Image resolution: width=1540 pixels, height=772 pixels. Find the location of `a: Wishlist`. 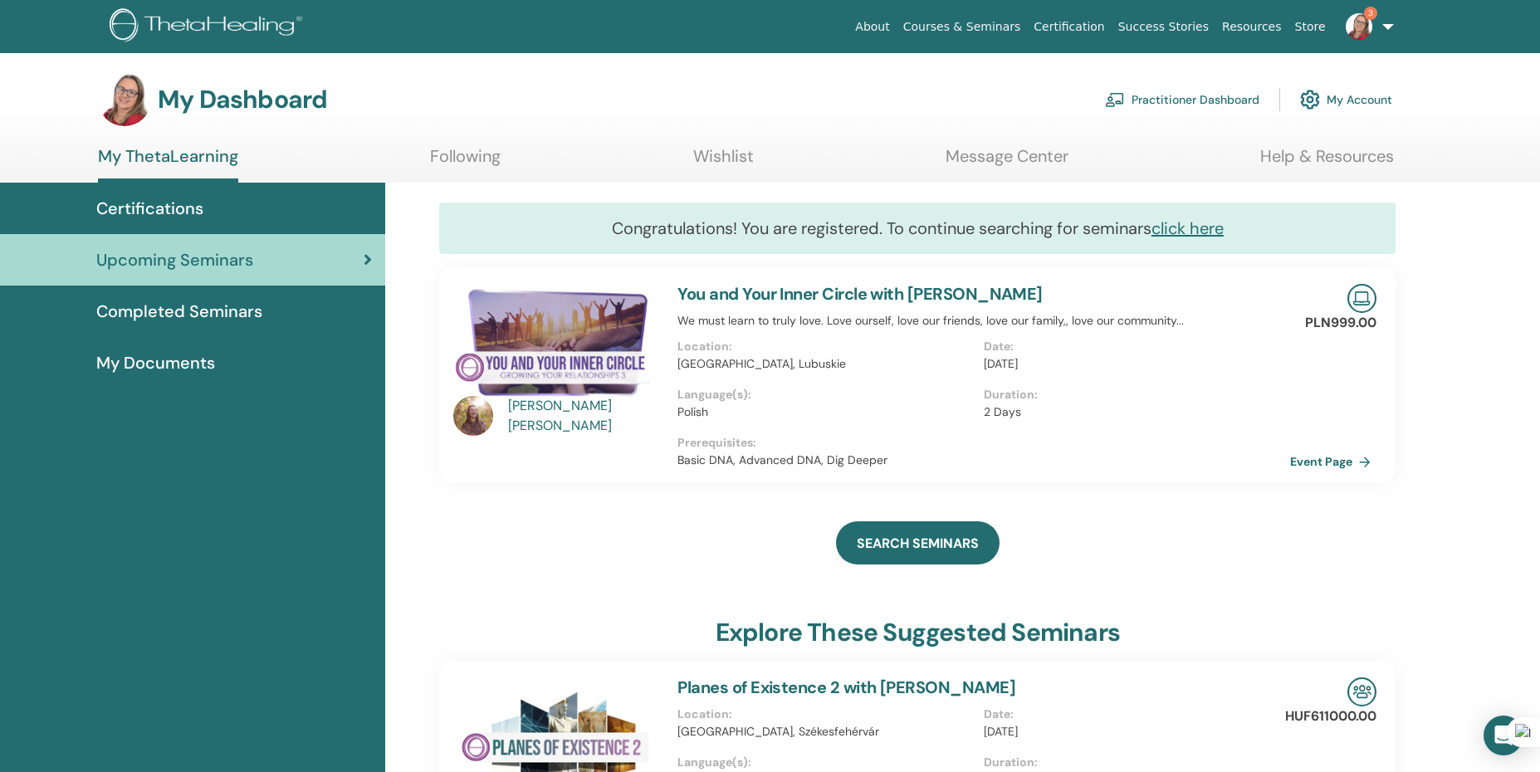

a: Wishlist is located at coordinates (723, 162).